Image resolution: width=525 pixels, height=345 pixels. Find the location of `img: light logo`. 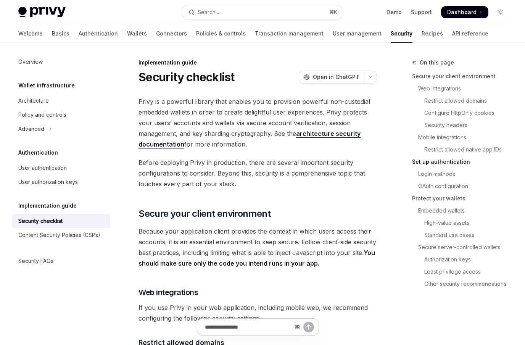

img: light logo is located at coordinates (42, 12).